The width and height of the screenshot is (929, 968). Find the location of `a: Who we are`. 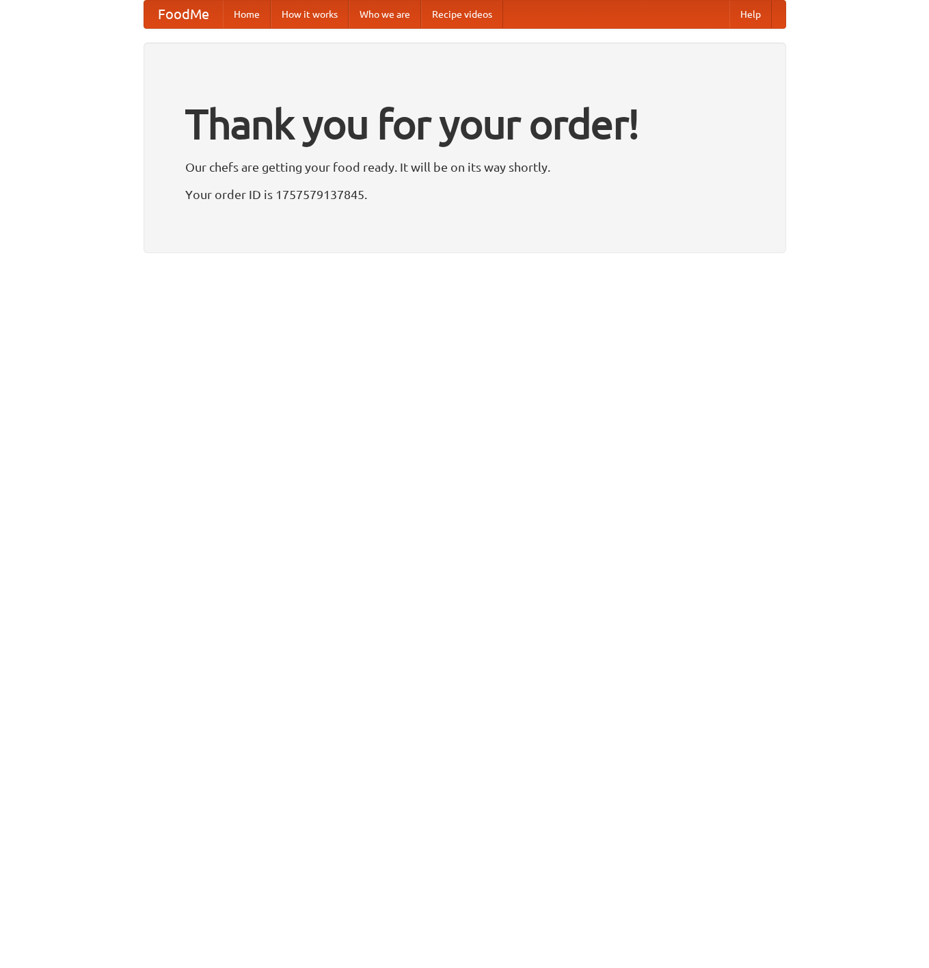

a: Who we are is located at coordinates (385, 14).